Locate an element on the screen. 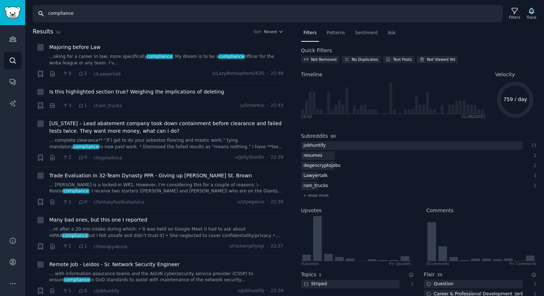 This screenshot has height=296, width=544. span: r/ram_trucks is located at coordinates (108, 106).